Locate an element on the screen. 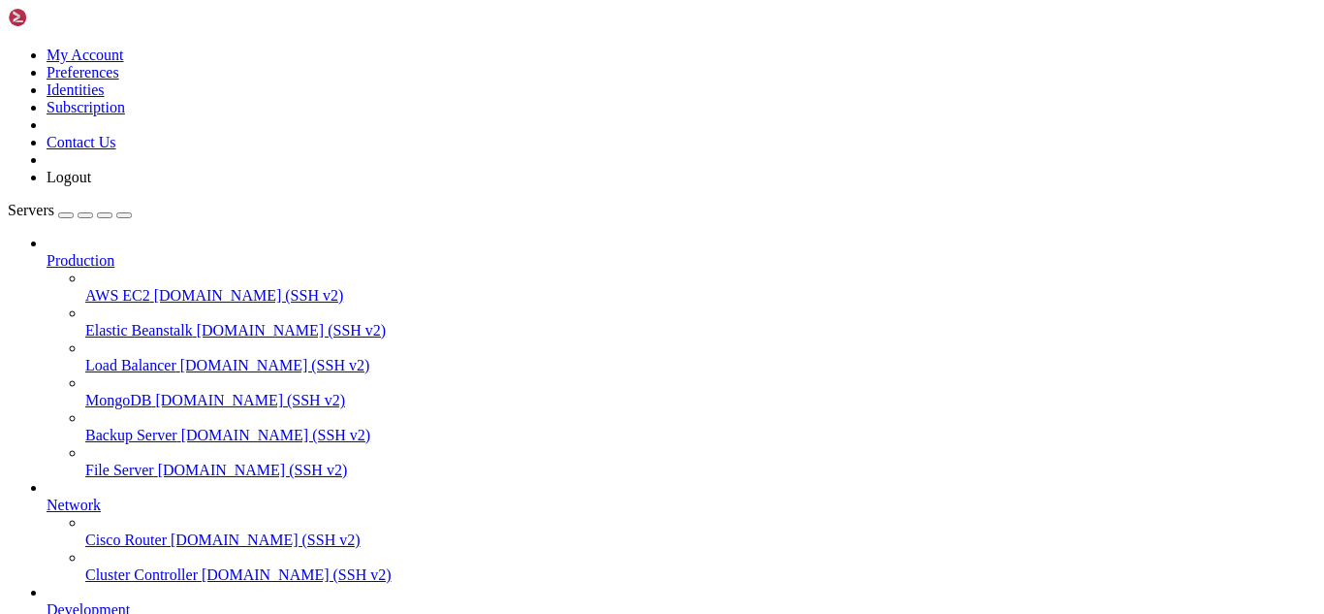 This screenshot has width=1324, height=614. span: AWS EC2 is located at coordinates (117, 295).